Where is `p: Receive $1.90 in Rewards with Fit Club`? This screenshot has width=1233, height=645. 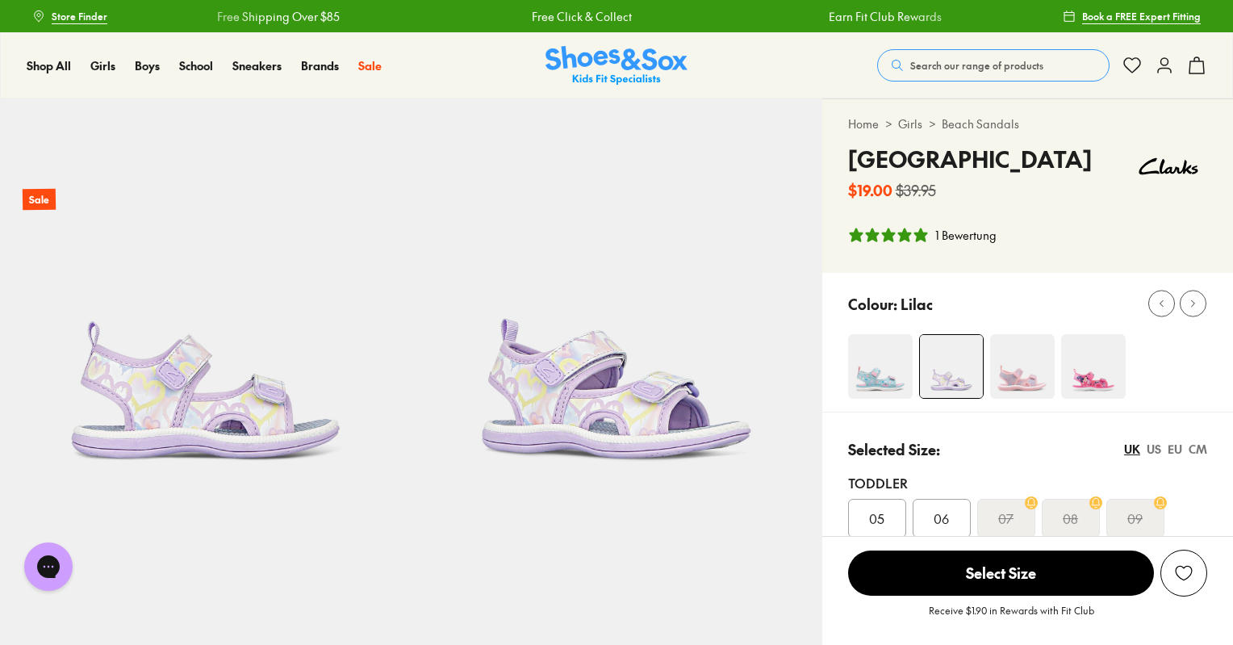
p: Receive $1.90 in Rewards with Fit Club is located at coordinates (1011, 618).